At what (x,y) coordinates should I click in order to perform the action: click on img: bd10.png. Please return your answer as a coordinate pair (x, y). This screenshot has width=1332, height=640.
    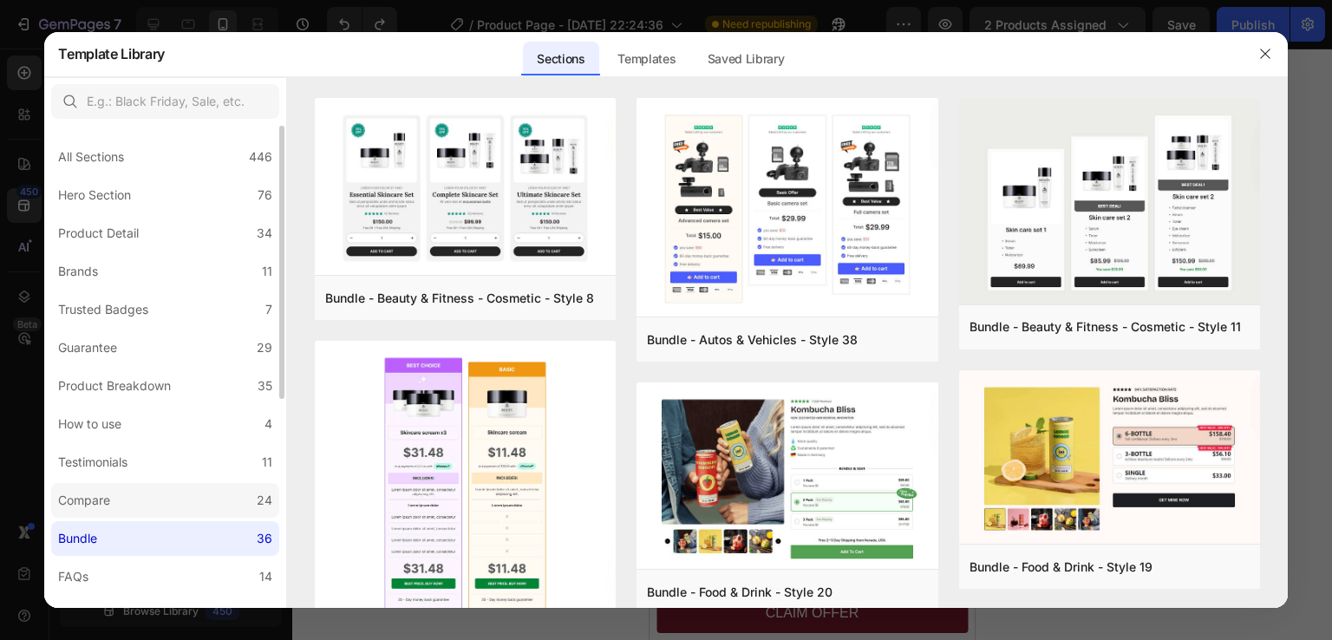
    Looking at the image, I should click on (465, 485).